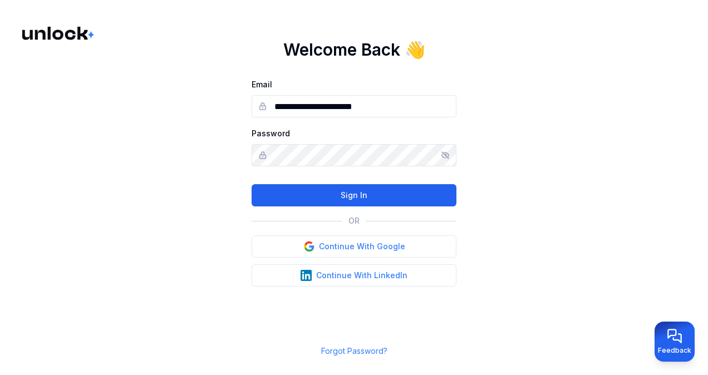  What do you see at coordinates (262, 84) in the screenshot?
I see `label: Email` at bounding box center [262, 84].